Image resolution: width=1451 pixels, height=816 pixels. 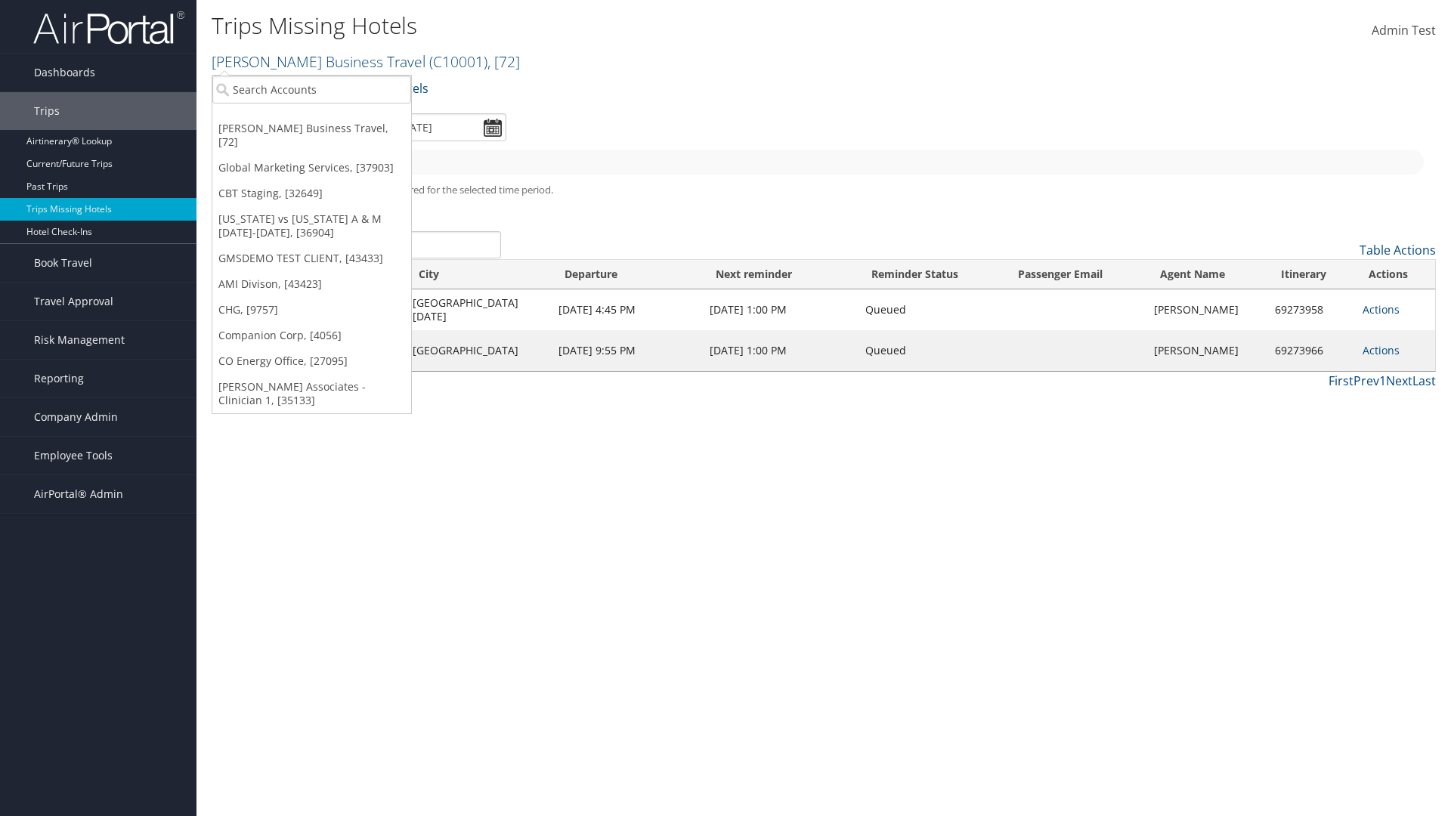 What do you see at coordinates (824, 190) in the screenshot?
I see `h5: * progress bar represents overnights covered for the selected time period.` at bounding box center [824, 190].